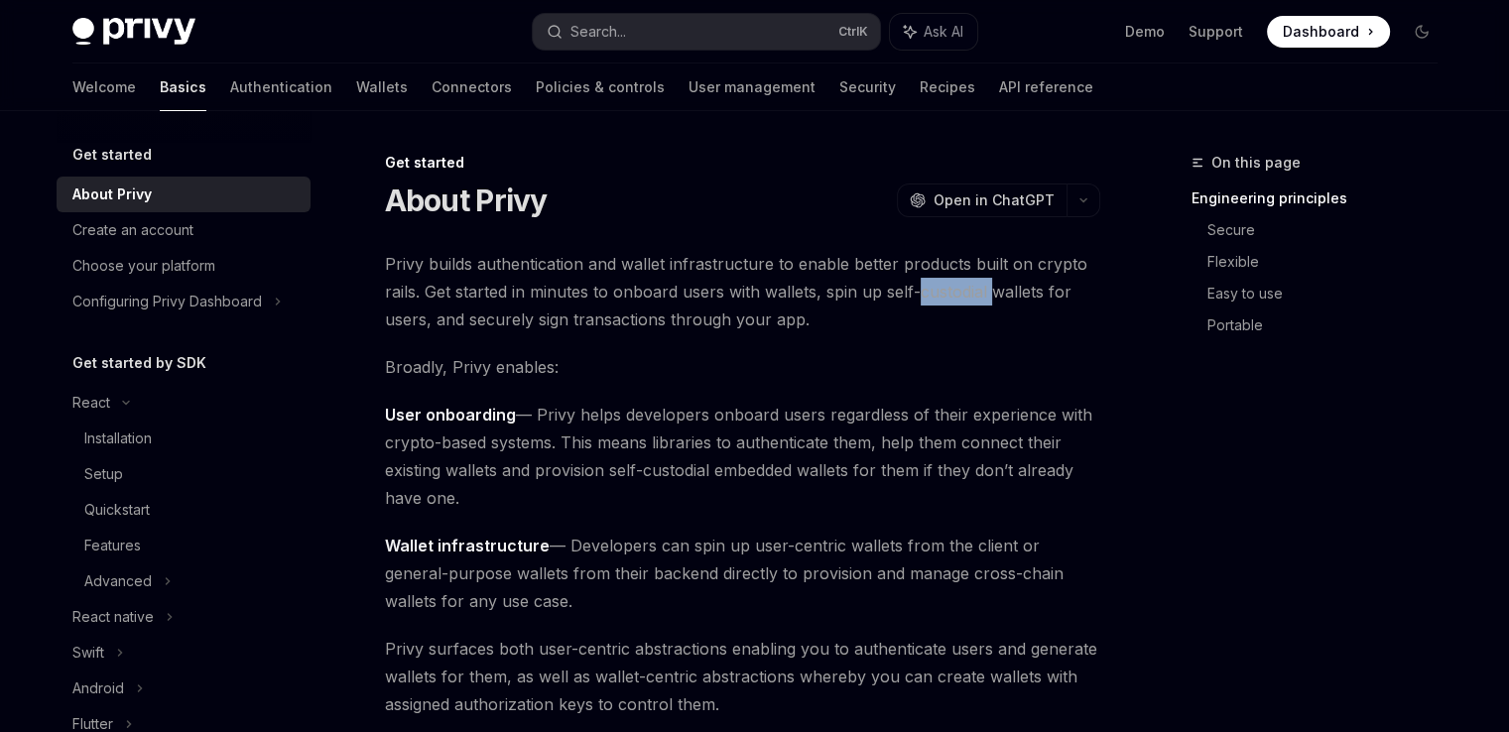  Describe the element at coordinates (118, 581) in the screenshot. I see `div: Advanced` at that location.